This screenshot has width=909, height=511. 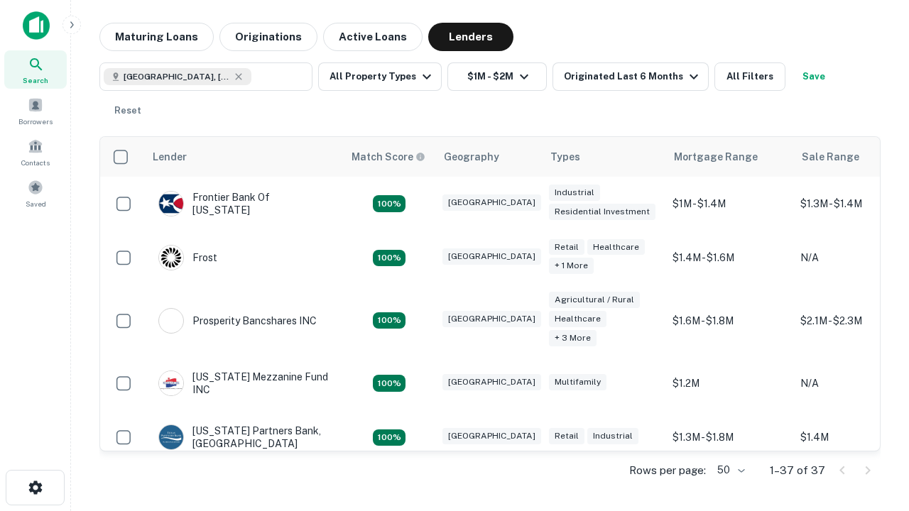 I want to click on div: Matching Properties: 6, hasApolloMatch: undefined, so click(x=389, y=321).